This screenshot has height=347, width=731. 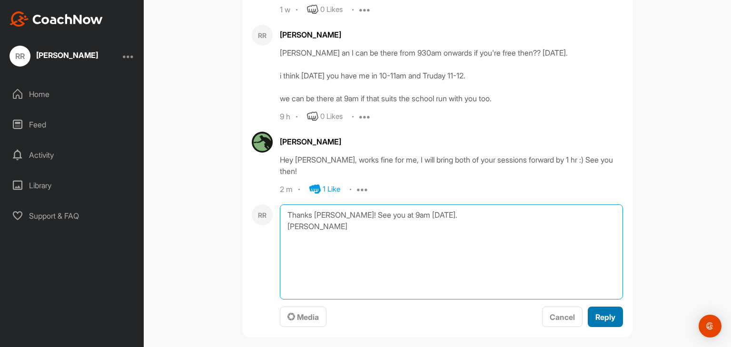 I want to click on span: Media, so click(x=303, y=317).